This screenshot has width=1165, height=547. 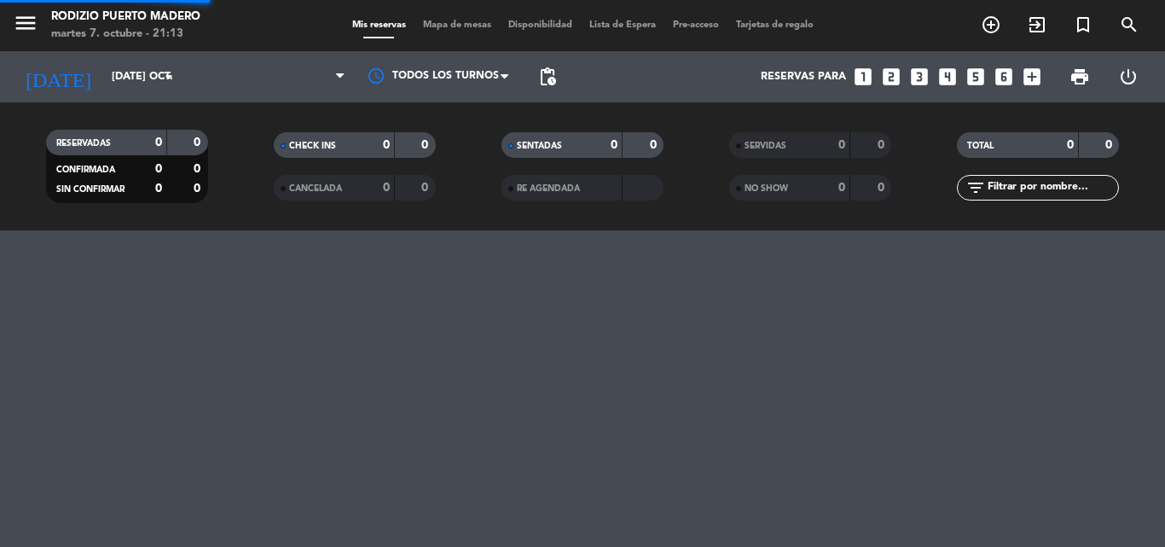 What do you see at coordinates (1052, 188) in the screenshot?
I see `input: Filtrar por nombre...` at bounding box center [1052, 188].